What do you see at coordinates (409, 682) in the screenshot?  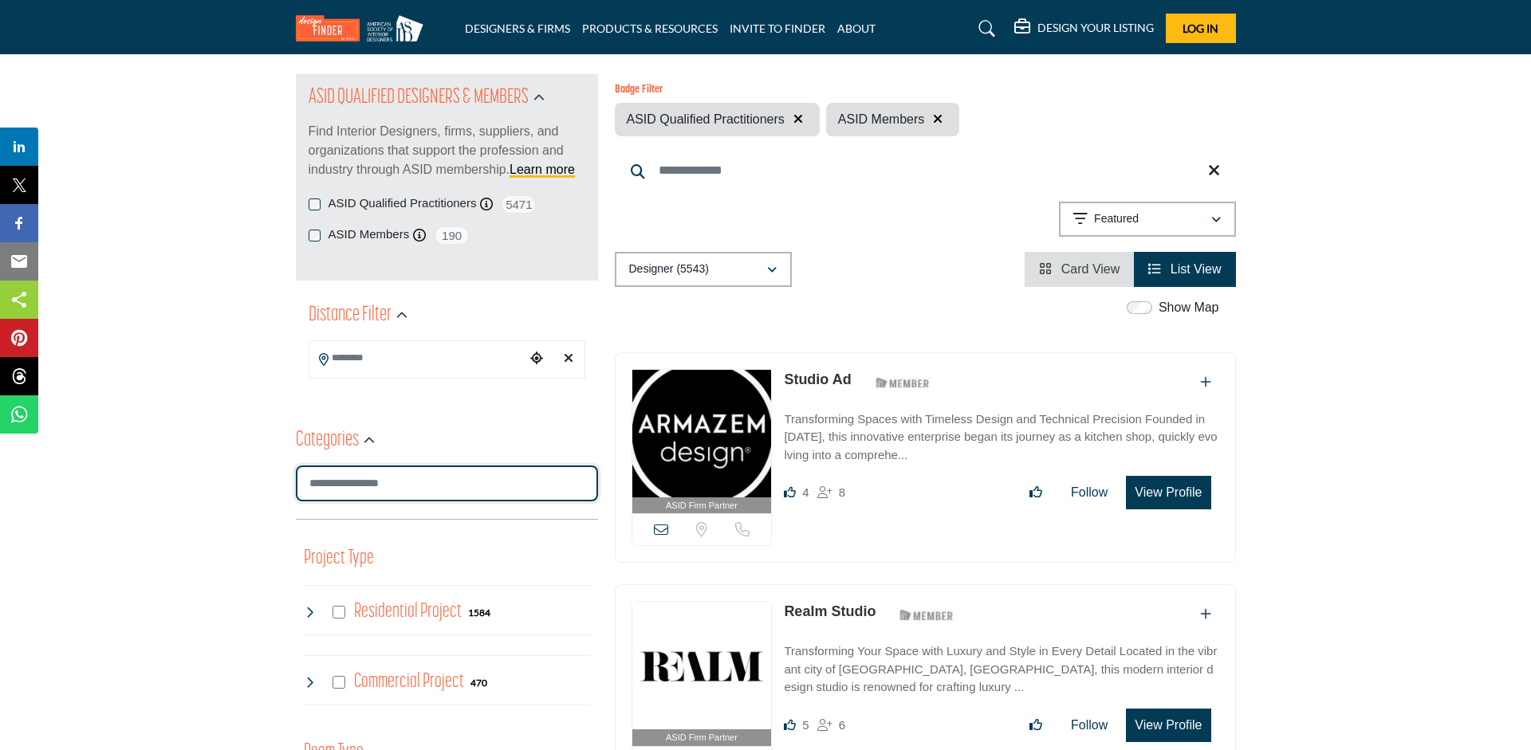 I see `h4: Commercial Project: Involve the design, construction, or renovation of spaces used for business p...` at bounding box center [409, 682].